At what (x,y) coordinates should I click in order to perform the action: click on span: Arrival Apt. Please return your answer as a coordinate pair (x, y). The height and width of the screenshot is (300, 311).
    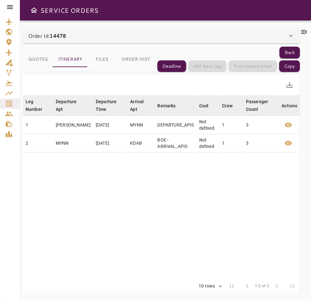
    Looking at the image, I should click on (141, 106).